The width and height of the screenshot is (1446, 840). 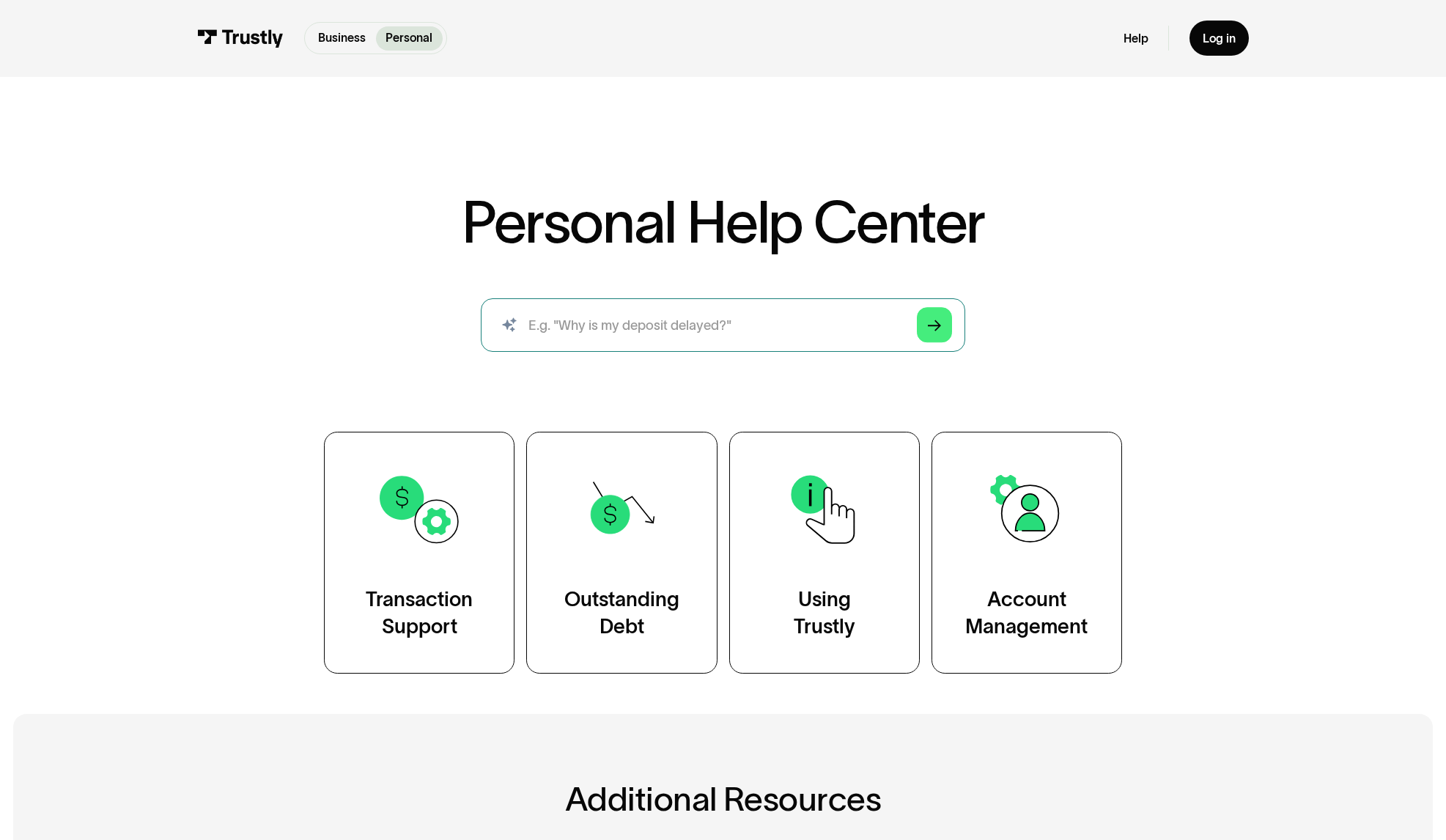 What do you see at coordinates (1026, 611) in the screenshot?
I see `div: Account Management` at bounding box center [1026, 611].